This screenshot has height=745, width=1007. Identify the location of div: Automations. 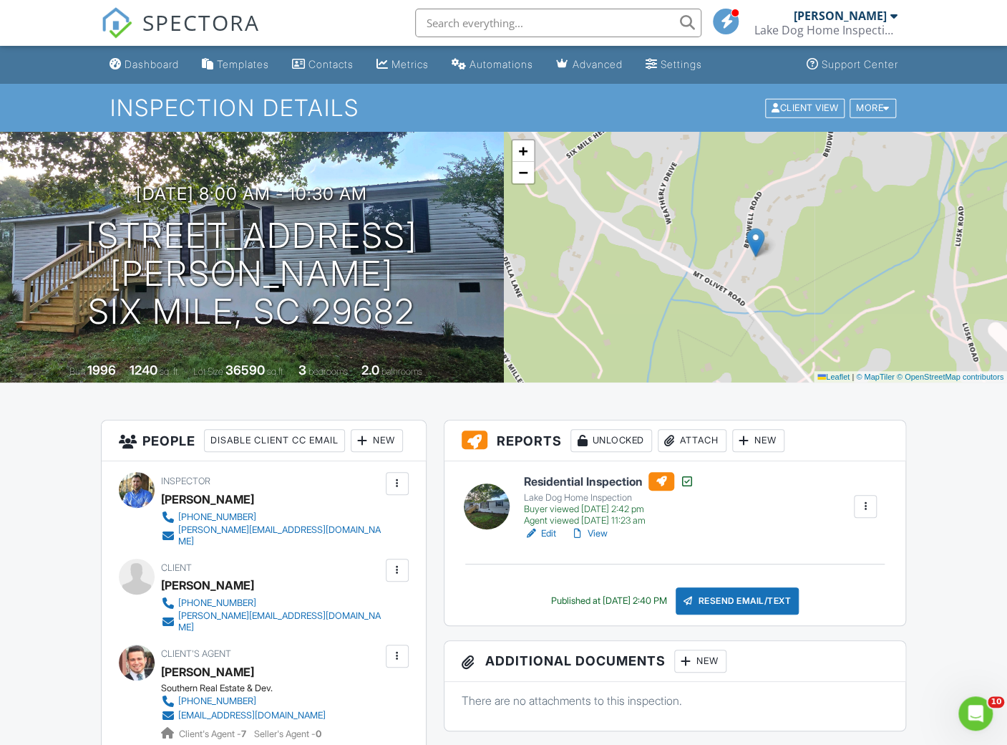
(501, 64).